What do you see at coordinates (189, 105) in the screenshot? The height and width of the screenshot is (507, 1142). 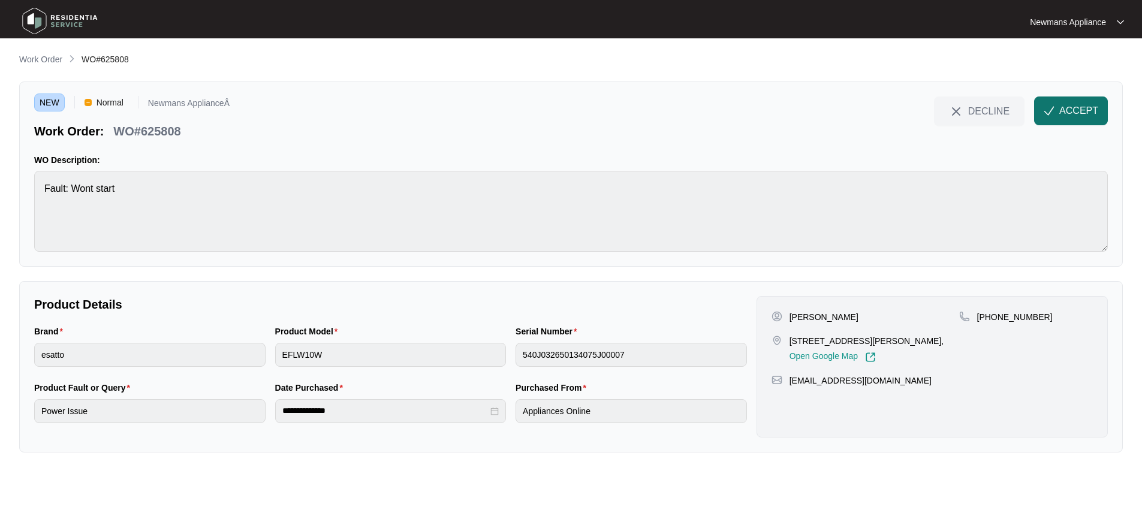 I see `p: Newmans ApplianceÂ` at bounding box center [189, 105].